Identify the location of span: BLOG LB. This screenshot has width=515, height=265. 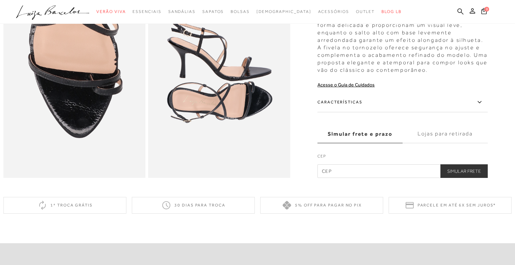
(391, 12).